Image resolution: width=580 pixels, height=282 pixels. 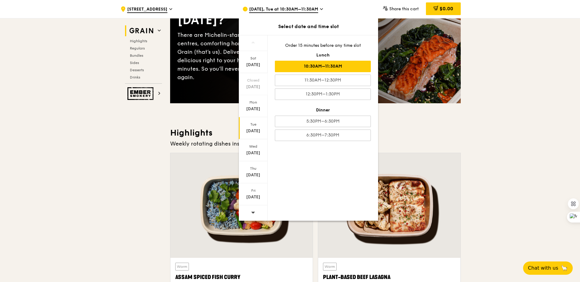 What do you see at coordinates (253, 125) in the screenshot?
I see `div: Tue` at bounding box center [253, 125].